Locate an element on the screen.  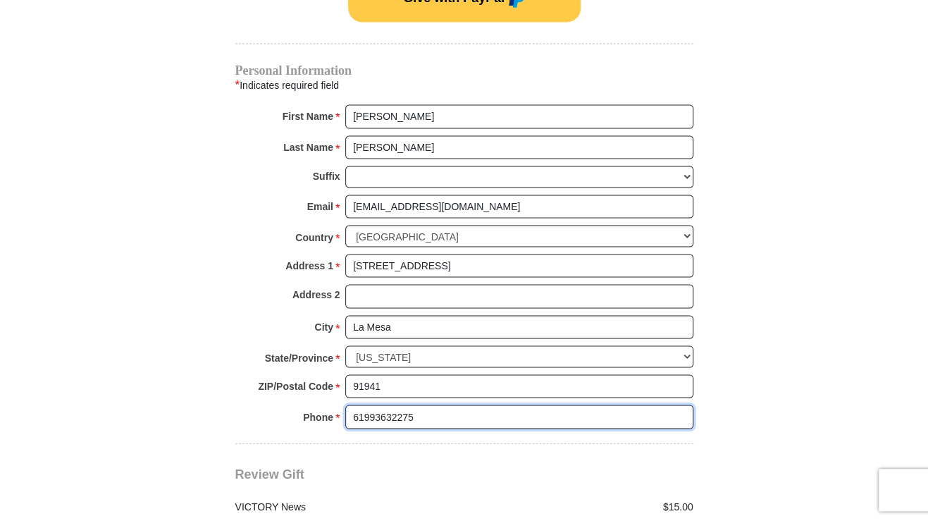
div: $15.00 is located at coordinates (583, 506).